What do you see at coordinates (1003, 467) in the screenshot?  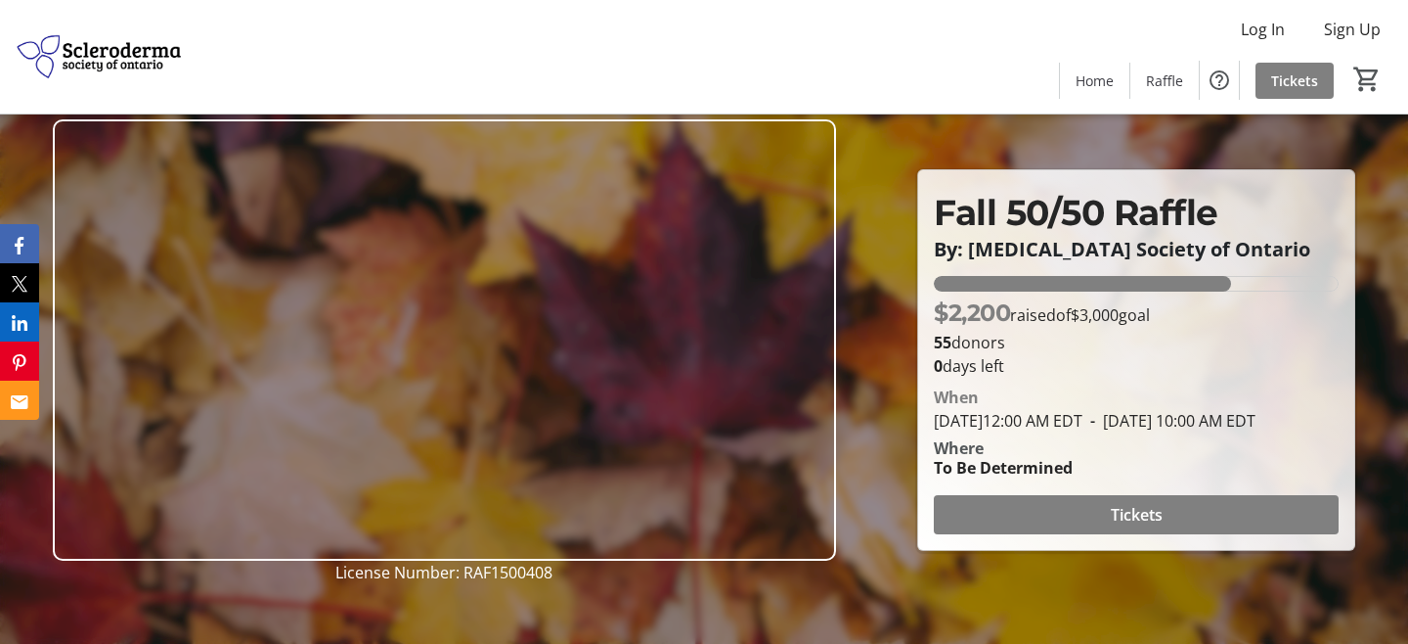 I see `div: To Be Determined` at bounding box center [1003, 467].